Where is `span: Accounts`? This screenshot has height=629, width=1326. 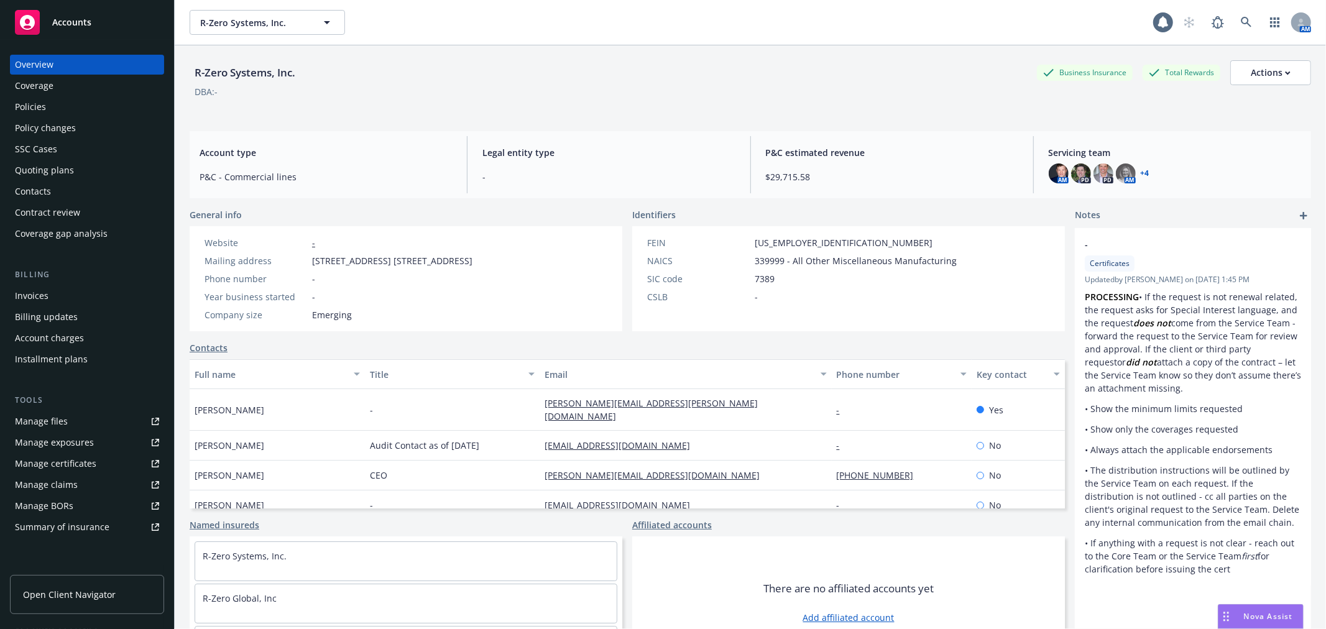 span: Accounts is located at coordinates (71, 22).